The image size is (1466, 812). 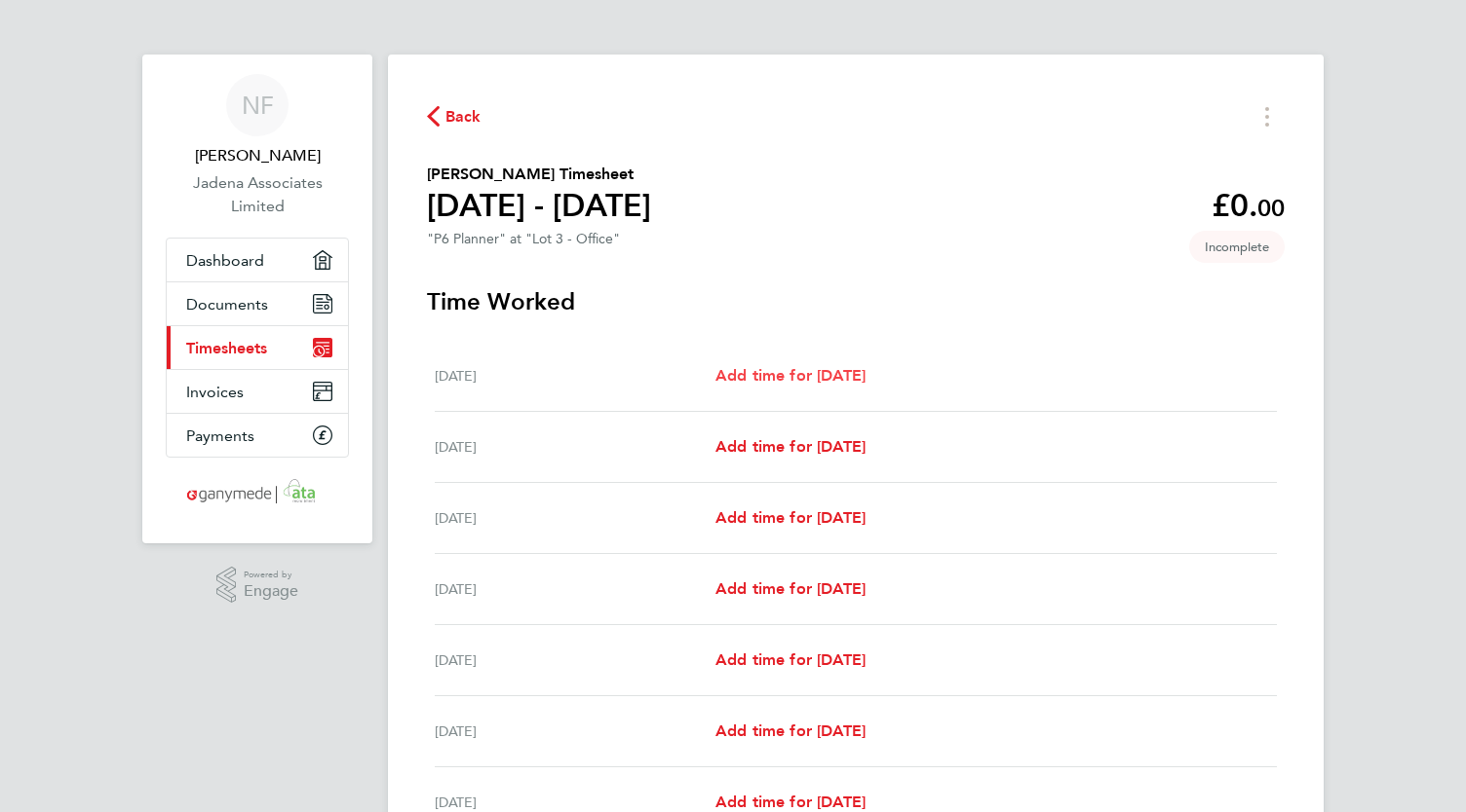 What do you see at coordinates (225, 260) in the screenshot?
I see `span: Dashboard` at bounding box center [225, 260].